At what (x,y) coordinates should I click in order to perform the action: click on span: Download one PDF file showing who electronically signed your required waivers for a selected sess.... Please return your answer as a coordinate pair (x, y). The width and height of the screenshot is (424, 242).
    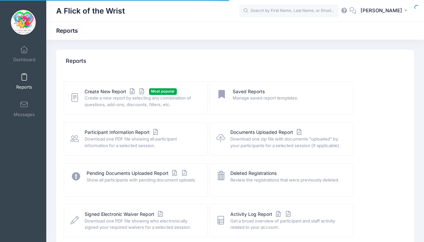
    Looking at the image, I should click on (141, 224).